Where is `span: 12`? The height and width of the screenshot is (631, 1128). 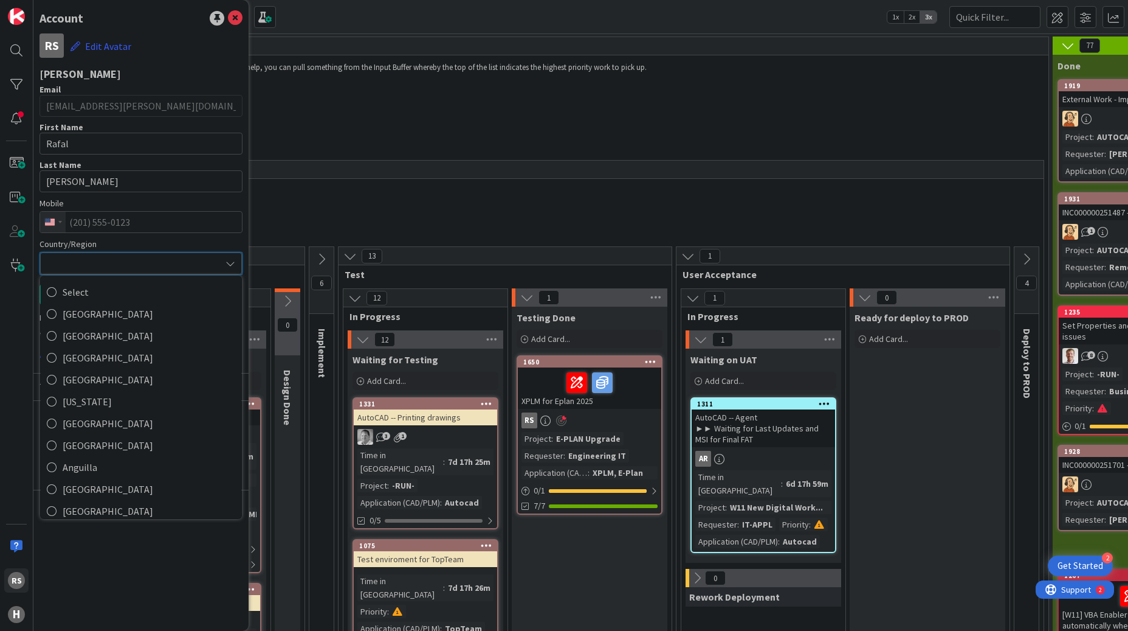 span: 12 is located at coordinates (385, 339).